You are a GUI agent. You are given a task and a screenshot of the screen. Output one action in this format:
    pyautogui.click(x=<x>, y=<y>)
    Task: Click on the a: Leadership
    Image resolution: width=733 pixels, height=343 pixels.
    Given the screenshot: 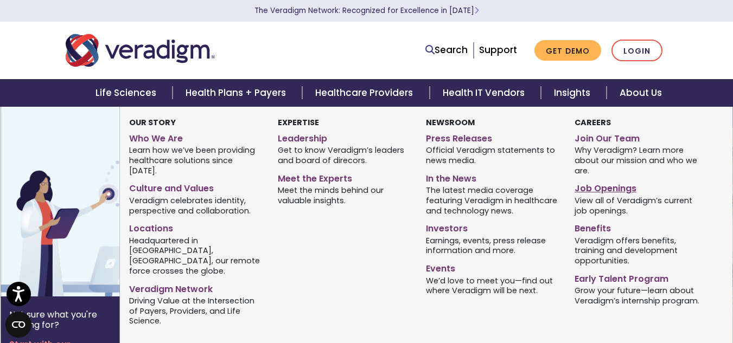 What is the action you would take?
    pyautogui.click(x=343, y=137)
    